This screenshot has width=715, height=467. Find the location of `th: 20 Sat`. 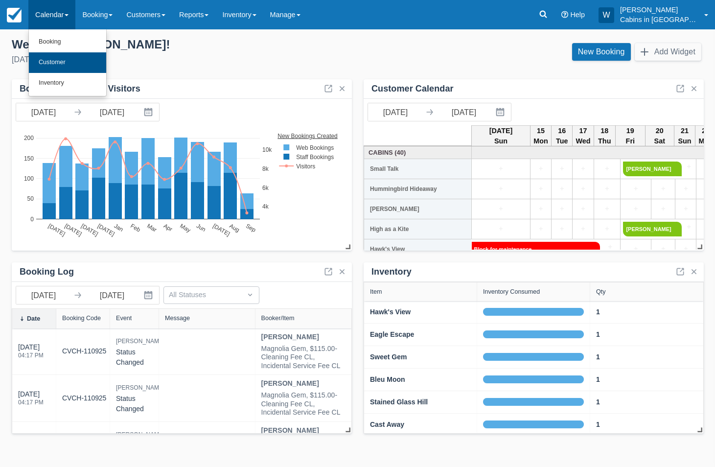

th: 20 Sat is located at coordinates (659, 136).